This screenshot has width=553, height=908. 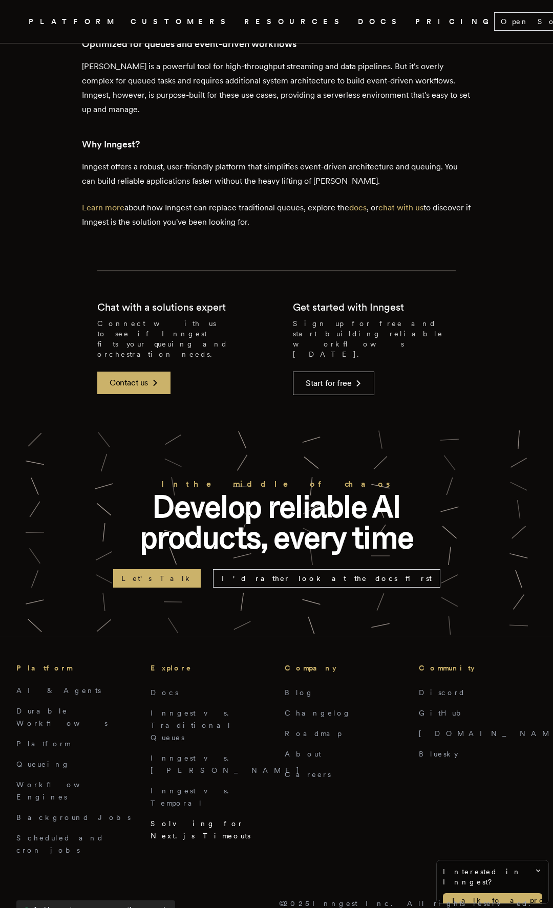 What do you see at coordinates (276, 215) in the screenshot?
I see `p: about how Inngest can replace traditional queues, explore the , or to discover if Inngest is the ...` at bounding box center [276, 215].